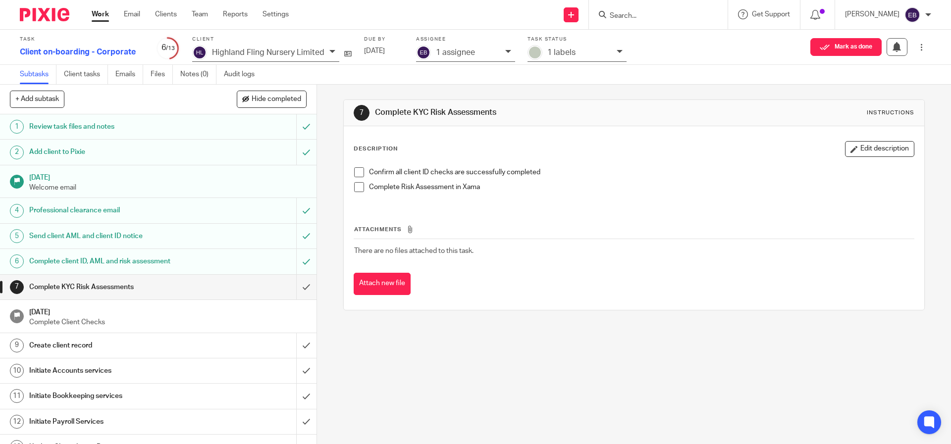  What do you see at coordinates (276, 100) in the screenshot?
I see `span: Hide completed` at bounding box center [276, 100].